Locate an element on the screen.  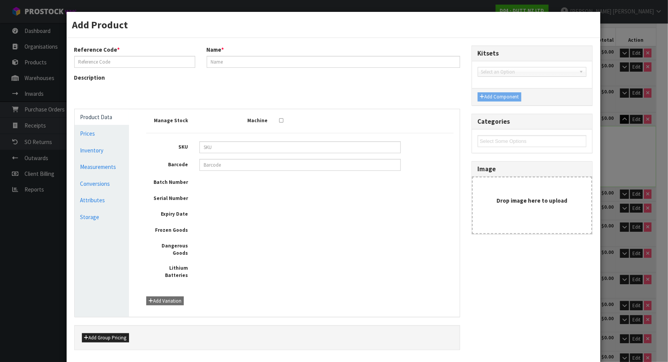
label: Serial Number is located at coordinates (167, 197).